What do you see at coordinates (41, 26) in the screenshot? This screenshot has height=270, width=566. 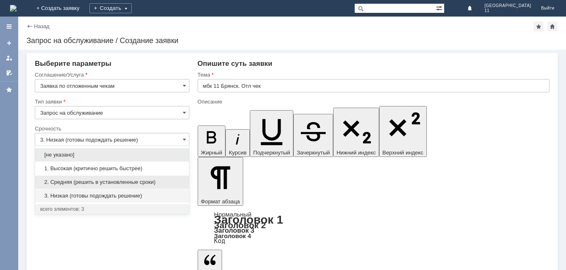 I see `a: Назад` at bounding box center [41, 26].